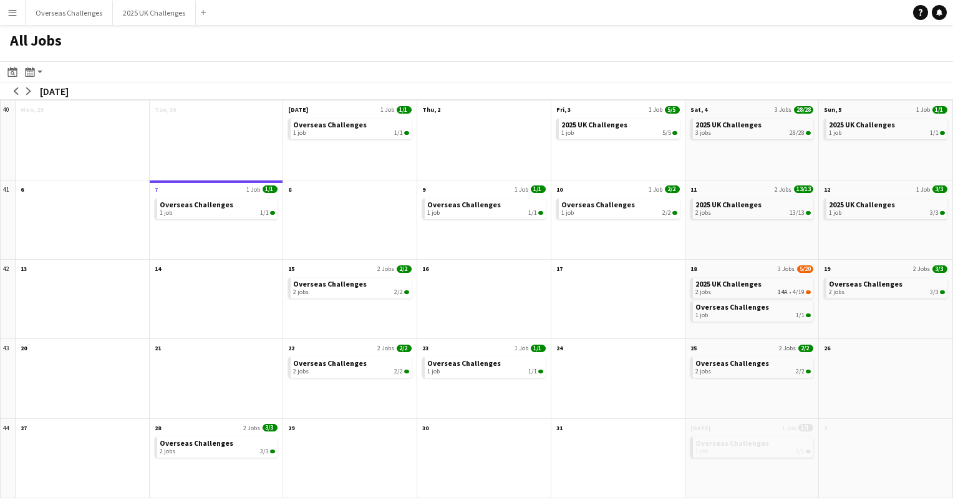 This screenshot has width=953, height=502. Describe the element at coordinates (783, 109) in the screenshot. I see `span: 3 Jobs` at that location.